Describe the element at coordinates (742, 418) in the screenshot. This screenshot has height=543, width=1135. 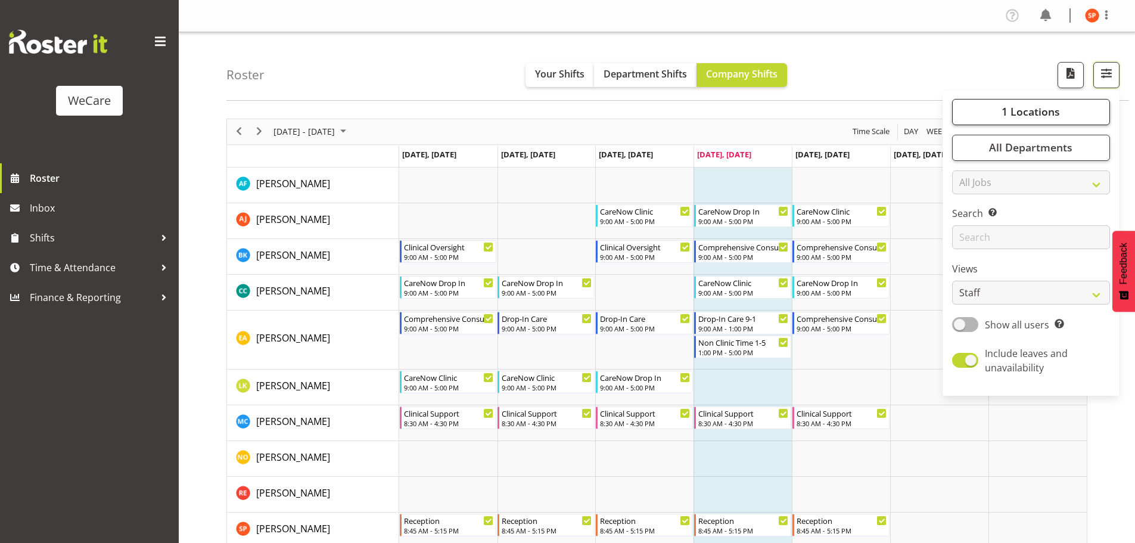
I see `div: Mary Childs"s event - Clinical Support Begin From Thursday, August 21, 2025 at 8:30:00 AM GMT+12:...` at that location.